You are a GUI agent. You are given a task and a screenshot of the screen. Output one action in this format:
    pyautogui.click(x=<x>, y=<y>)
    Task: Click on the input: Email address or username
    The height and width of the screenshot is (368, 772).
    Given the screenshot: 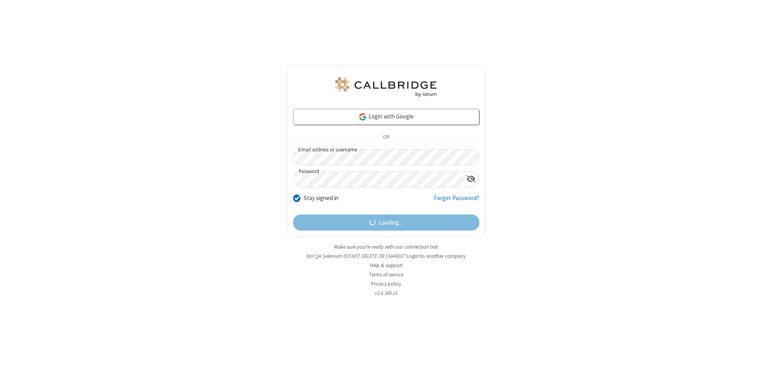 What is the action you would take?
    pyautogui.click(x=386, y=157)
    